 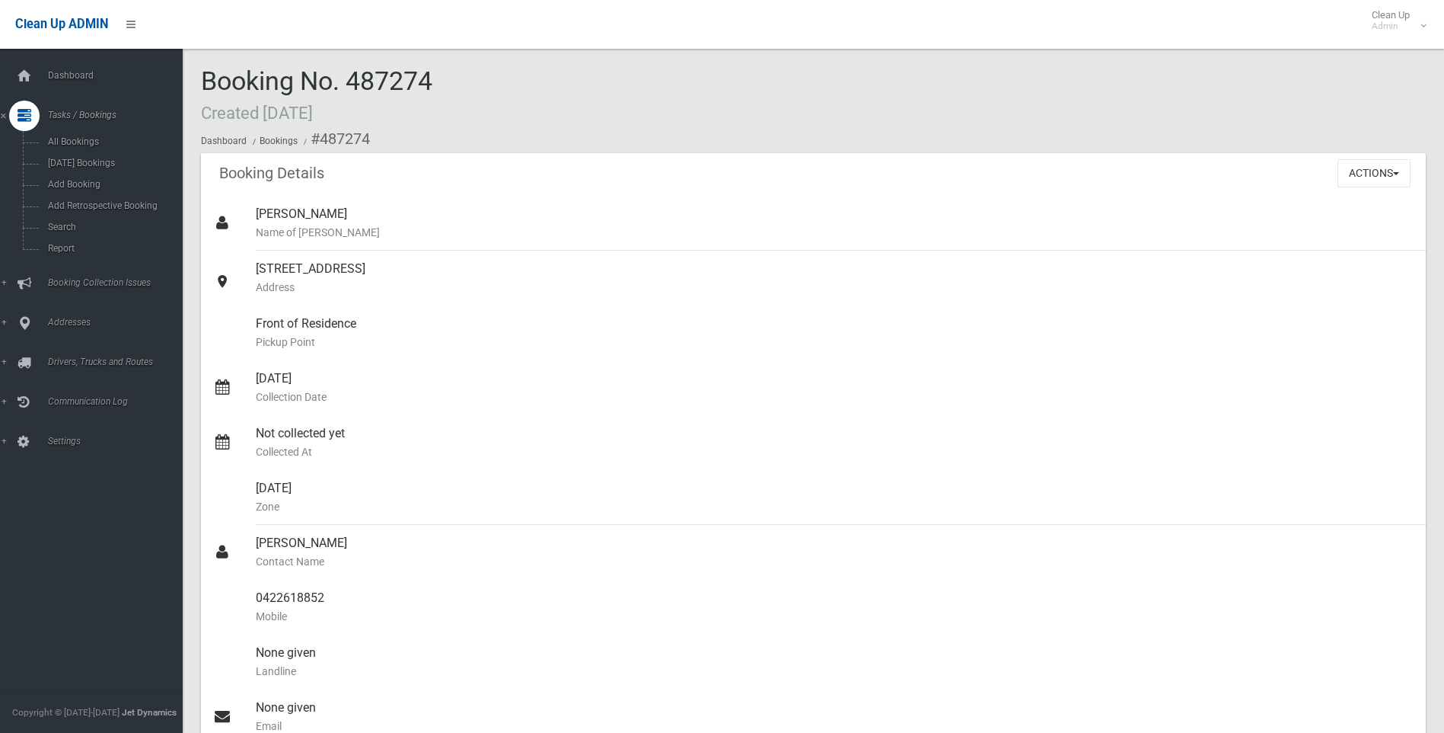 I want to click on span: Add Booking, so click(x=112, y=184).